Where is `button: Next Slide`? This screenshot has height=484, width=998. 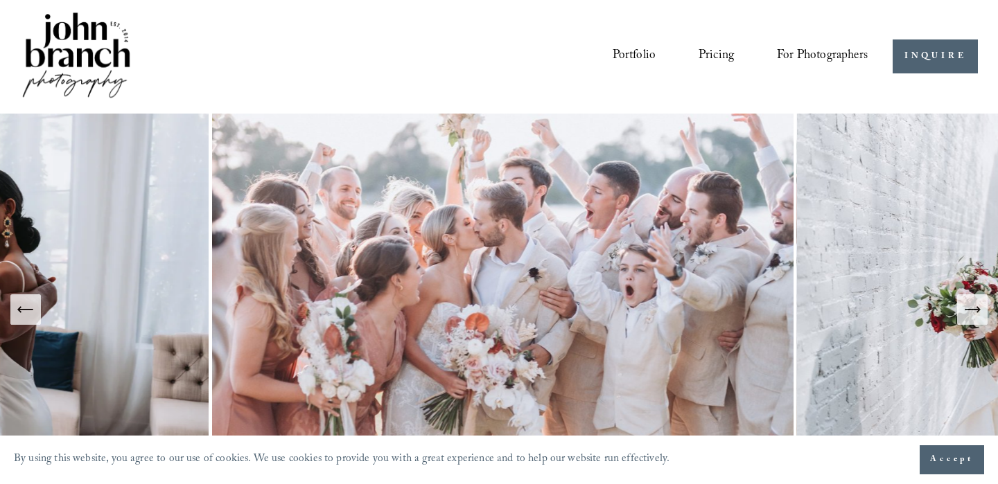 button: Next Slide is located at coordinates (972, 310).